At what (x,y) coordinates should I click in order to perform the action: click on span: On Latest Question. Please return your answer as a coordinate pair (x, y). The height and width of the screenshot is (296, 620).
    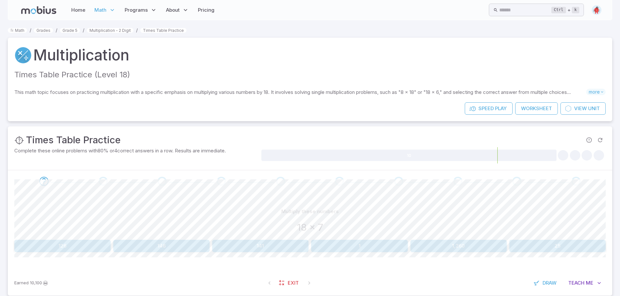
    Looking at the image, I should click on (309, 283).